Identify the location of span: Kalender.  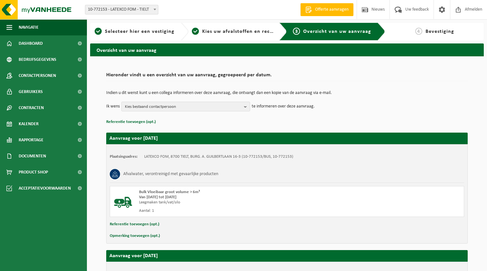
(29, 124).